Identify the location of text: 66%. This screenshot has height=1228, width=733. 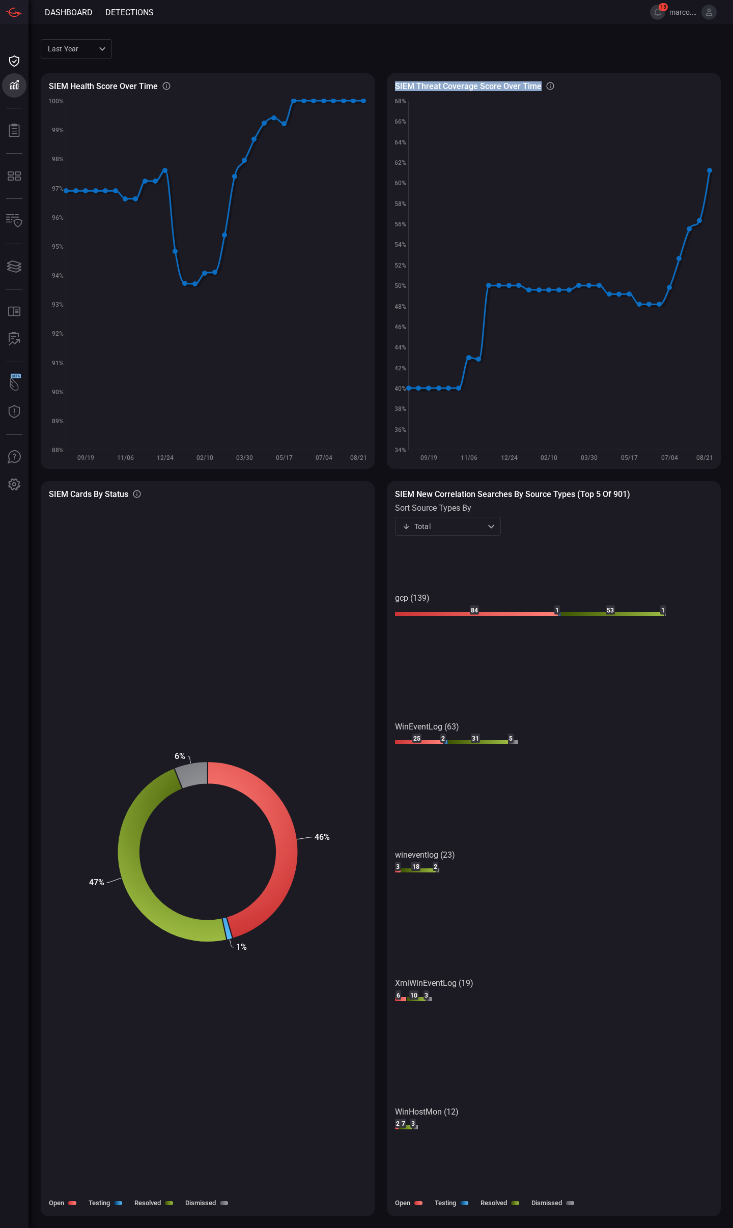
(400, 122).